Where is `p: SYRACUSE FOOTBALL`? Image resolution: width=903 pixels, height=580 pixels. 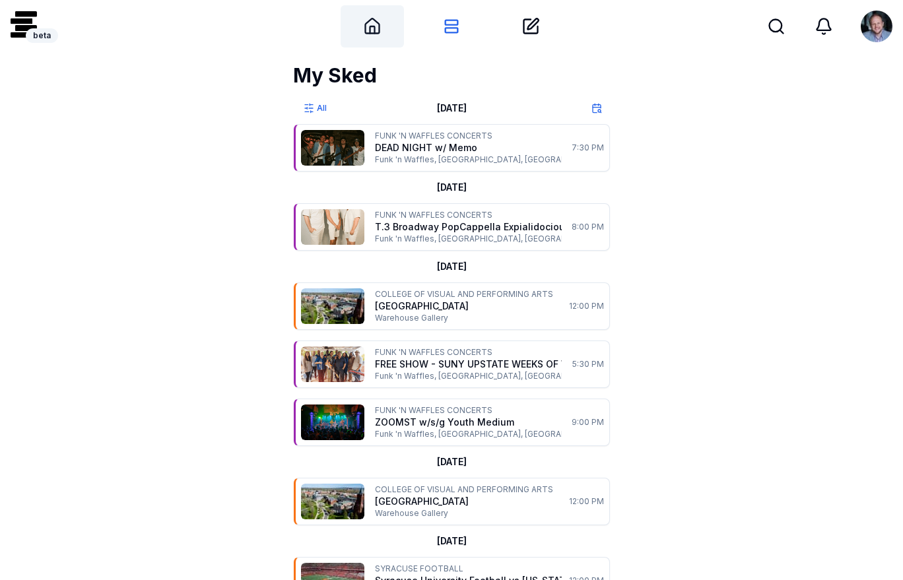
p: SYRACUSE FOOTBALL is located at coordinates (482, 569).